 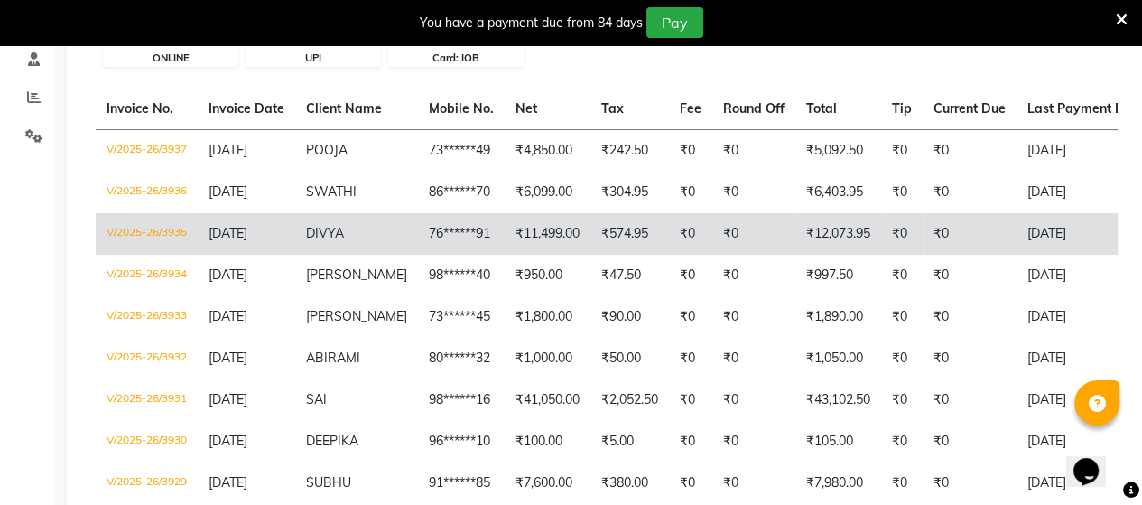 I want to click on span: Net, so click(x=526, y=108).